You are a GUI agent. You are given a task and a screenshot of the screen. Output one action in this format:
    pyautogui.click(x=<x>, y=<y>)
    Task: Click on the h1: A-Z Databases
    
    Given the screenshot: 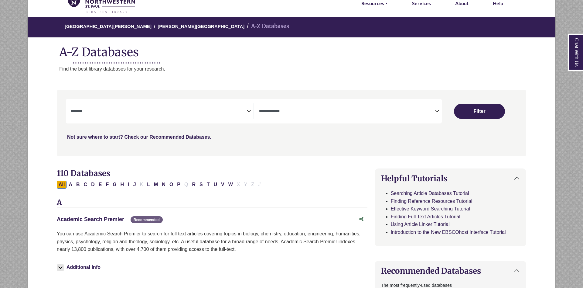 What is the action you would take?
    pyautogui.click(x=292, y=50)
    